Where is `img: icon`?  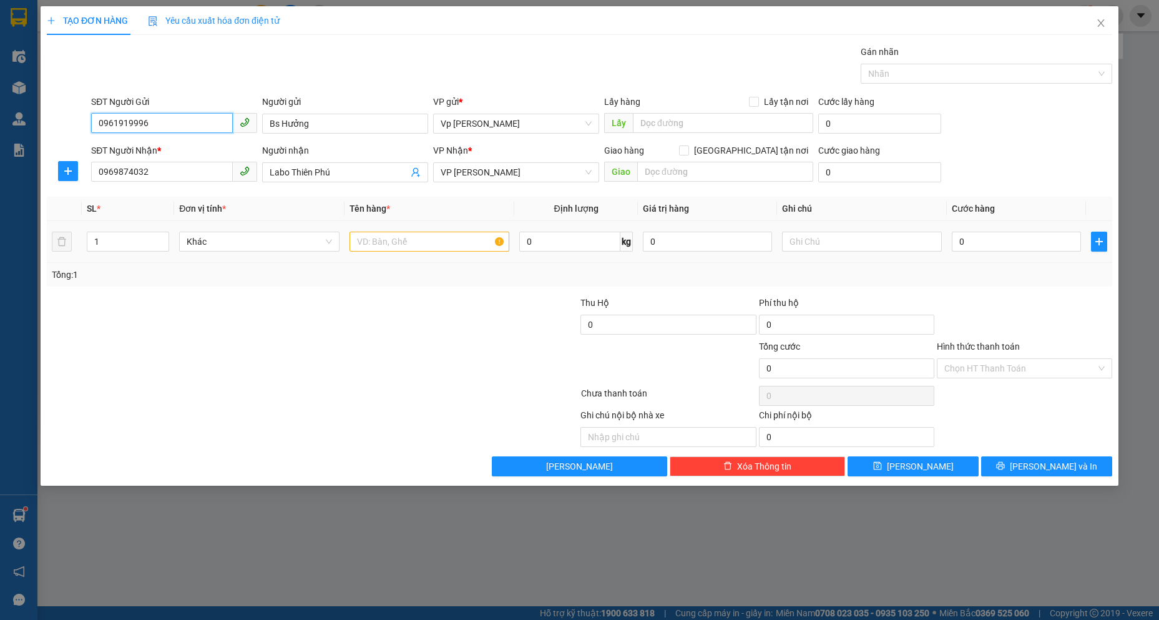
img: icon is located at coordinates (153, 21).